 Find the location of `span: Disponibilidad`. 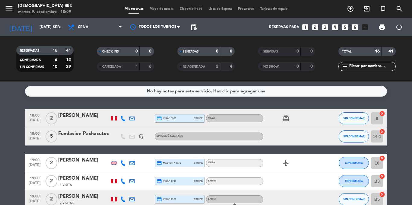

span: Disponibilidad is located at coordinates (191, 9).